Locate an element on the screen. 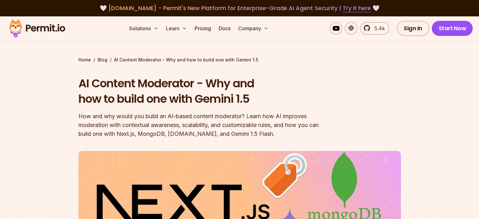 This screenshot has width=479, height=219. h1: AI Content Moderator - Why and how to build one with Gemini 1.5 is located at coordinates (199, 91).